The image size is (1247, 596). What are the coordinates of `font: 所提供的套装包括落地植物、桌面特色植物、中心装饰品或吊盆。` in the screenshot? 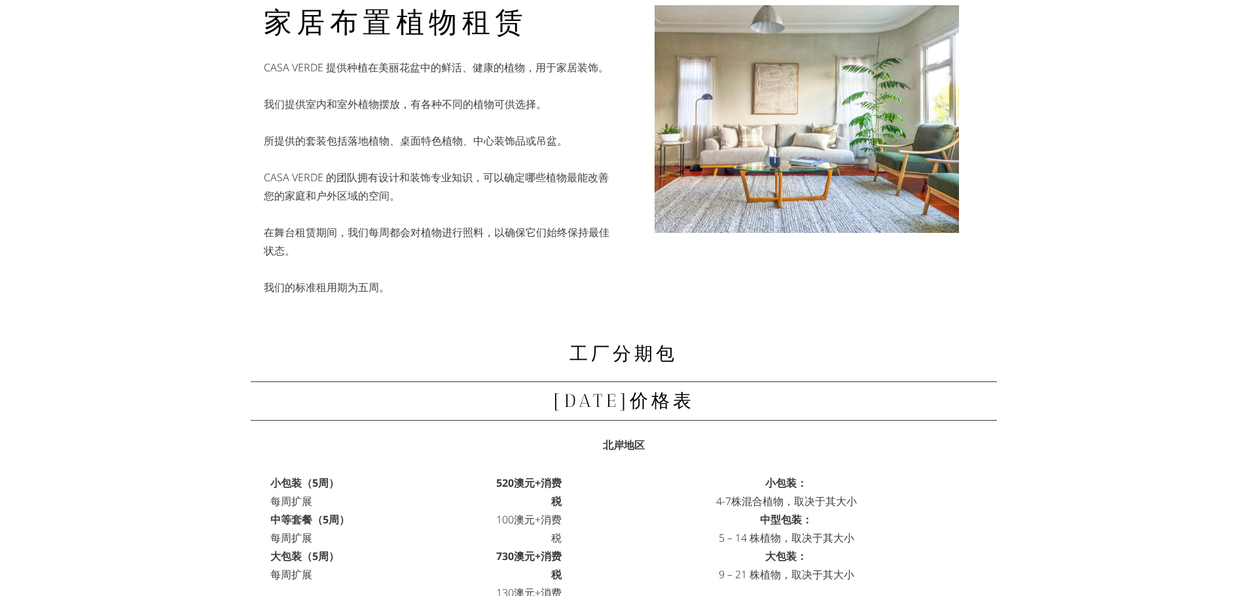 It's located at (416, 141).